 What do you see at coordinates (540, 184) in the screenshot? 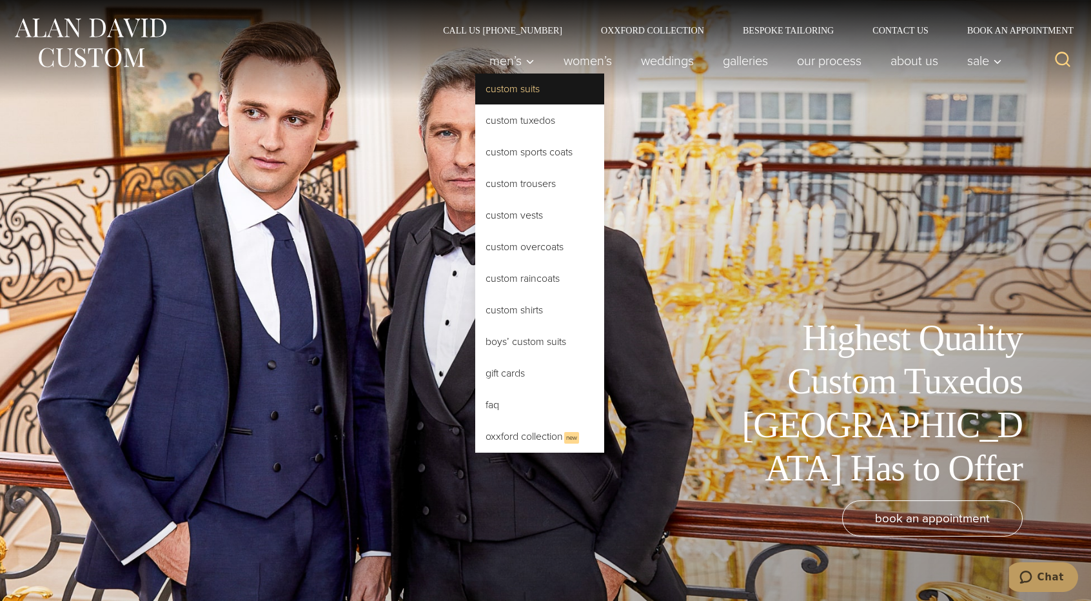
I see `a: Custom Trousers` at bounding box center [540, 184].